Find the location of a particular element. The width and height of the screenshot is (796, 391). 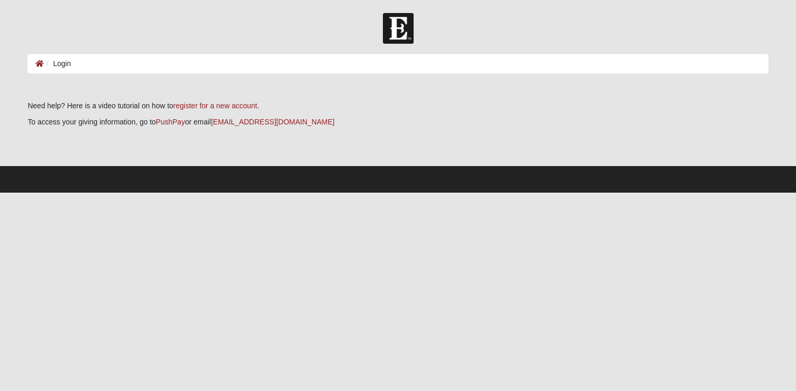

a: PushPay is located at coordinates (170, 122).